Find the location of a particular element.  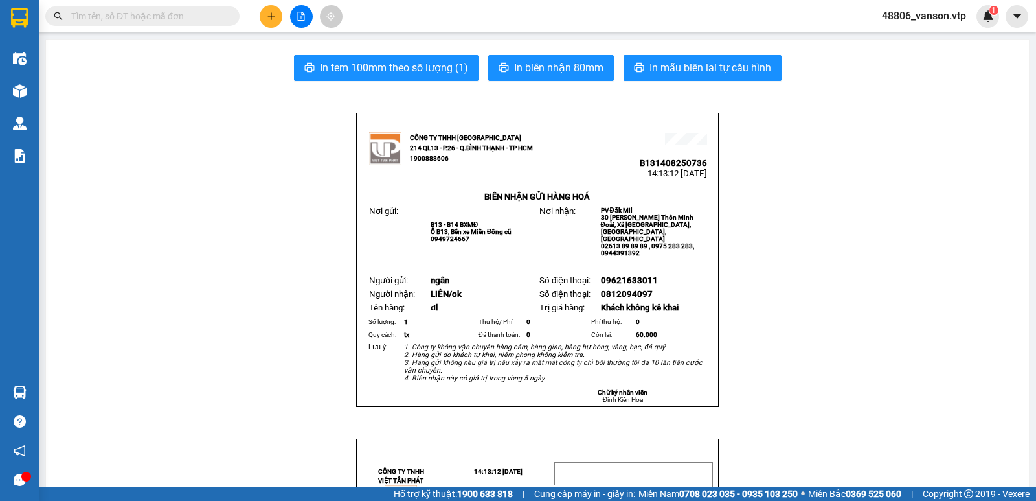

strong: 0708 023 035 - 0935 103 250 is located at coordinates (738, 494).